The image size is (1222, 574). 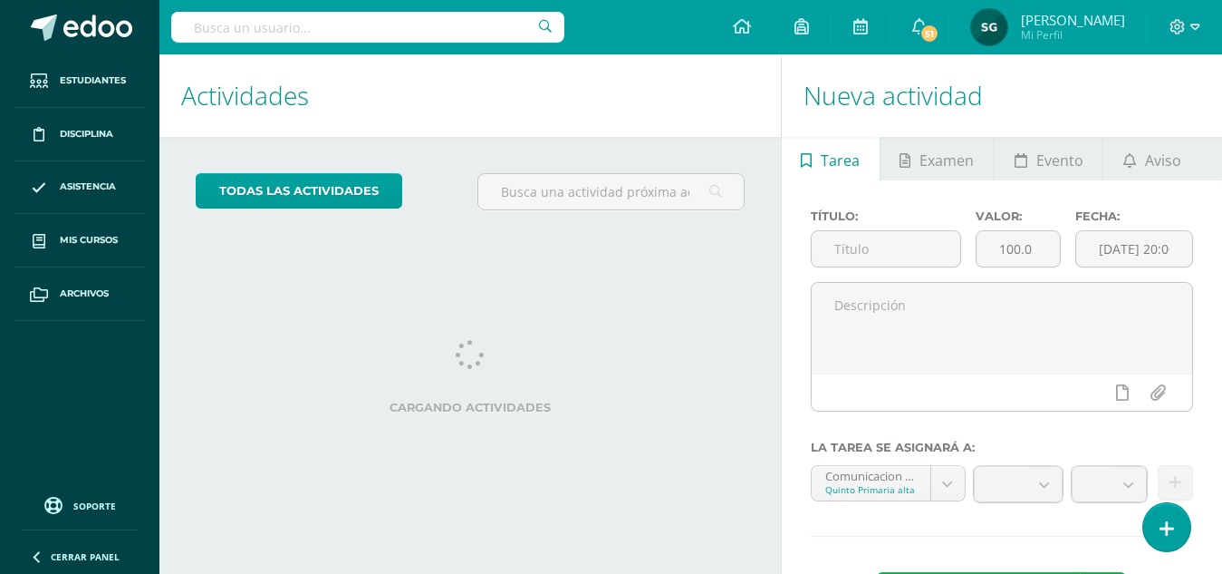 I want to click on a: Evento, so click(x=1048, y=159).